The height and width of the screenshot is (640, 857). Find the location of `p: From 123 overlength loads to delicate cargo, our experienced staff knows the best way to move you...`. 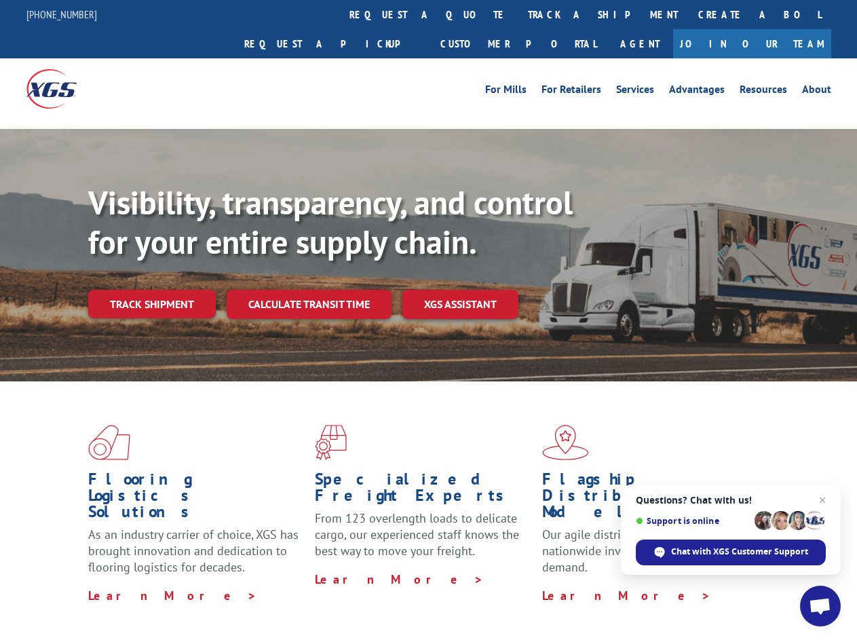

p: From 123 overlength loads to delicate cargo, our experienced staff knows the best way to move you... is located at coordinates (423, 540).